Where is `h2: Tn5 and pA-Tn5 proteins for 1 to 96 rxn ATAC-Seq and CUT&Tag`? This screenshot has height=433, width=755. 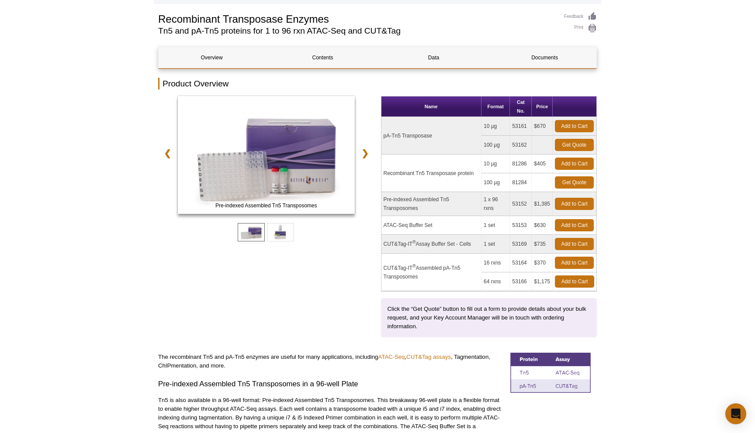 h2: Tn5 and pA-Tn5 proteins for 1 to 96 rxn ATAC-Seq and CUT&Tag is located at coordinates (356, 31).